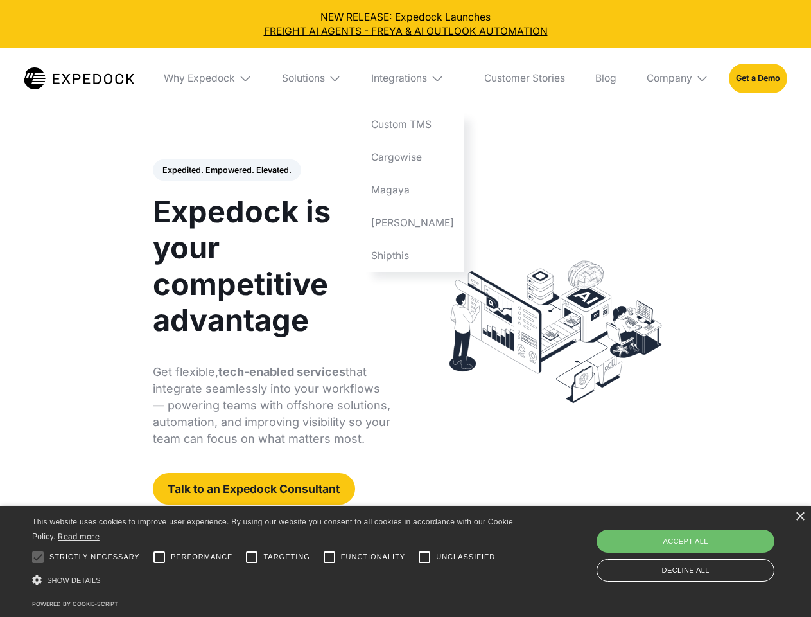 The width and height of the screenshot is (811, 617). What do you see at coordinates (75, 603) in the screenshot?
I see `a: Powered by cookie-script` at bounding box center [75, 603].